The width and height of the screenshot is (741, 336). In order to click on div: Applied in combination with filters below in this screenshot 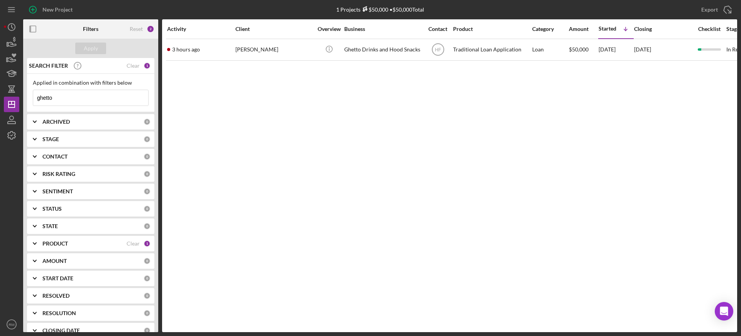, I will do `click(91, 83)`.